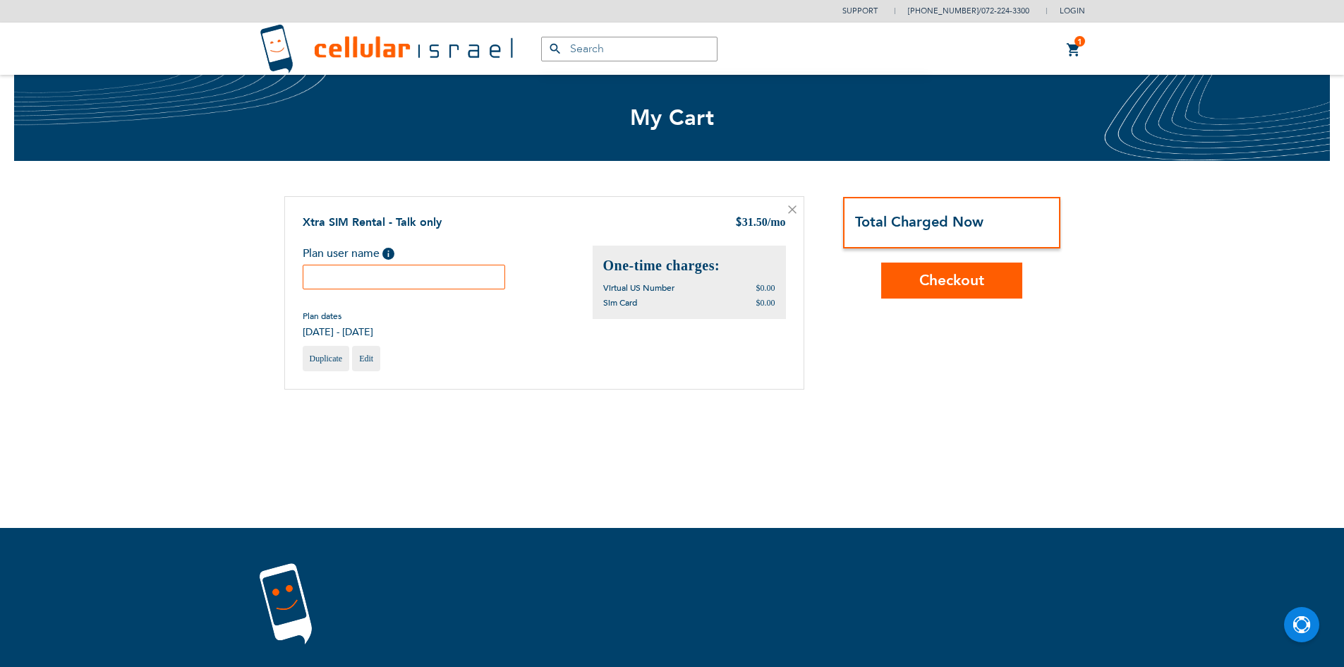 The width and height of the screenshot is (1344, 667). I want to click on span: Plan user name, so click(341, 253).